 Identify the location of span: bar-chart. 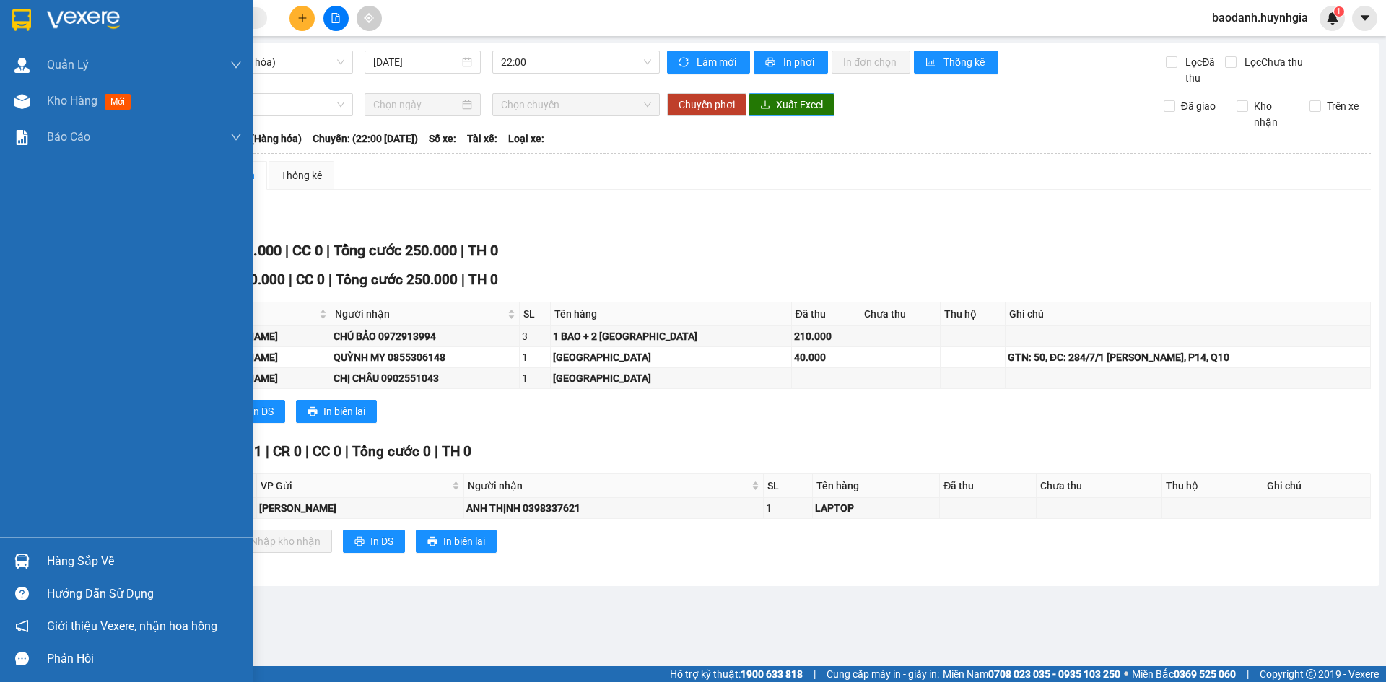
(931, 63).